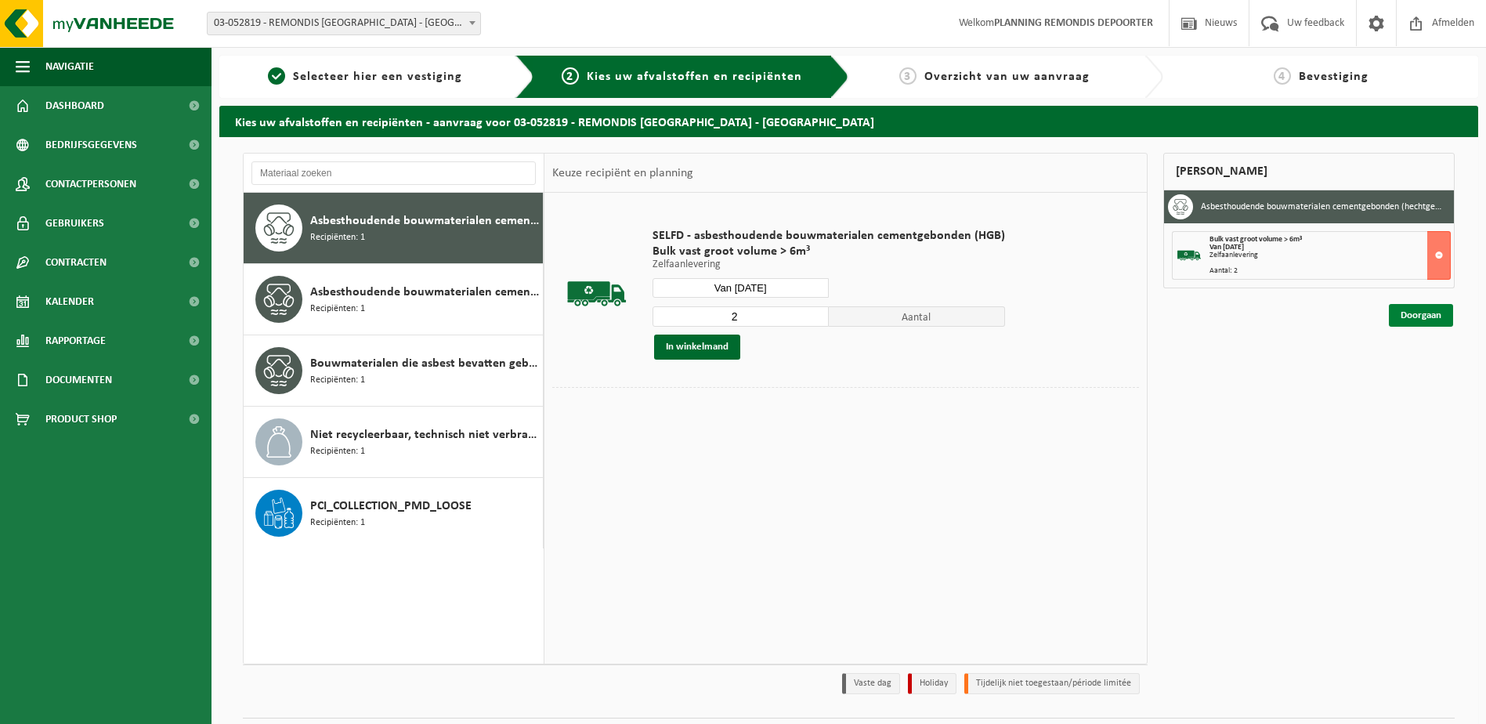  I want to click on button: Asbesthoudende bouwmaterialen cementgebonden met isolatie(hechtgebonden) Recipiënten: 1, so click(393, 299).